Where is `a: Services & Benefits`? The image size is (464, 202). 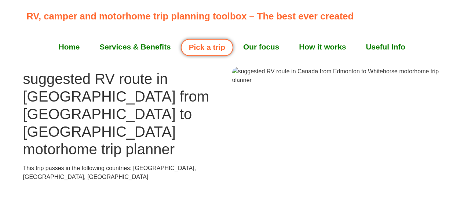 a: Services & Benefits is located at coordinates (135, 47).